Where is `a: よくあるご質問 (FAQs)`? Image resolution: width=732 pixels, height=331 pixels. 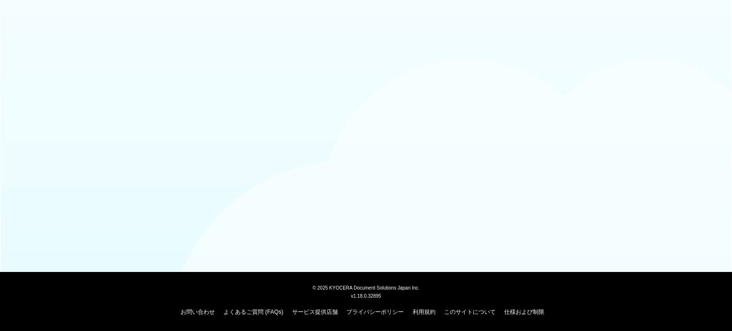 a: よくあるご質問 (FAQs) is located at coordinates (253, 312).